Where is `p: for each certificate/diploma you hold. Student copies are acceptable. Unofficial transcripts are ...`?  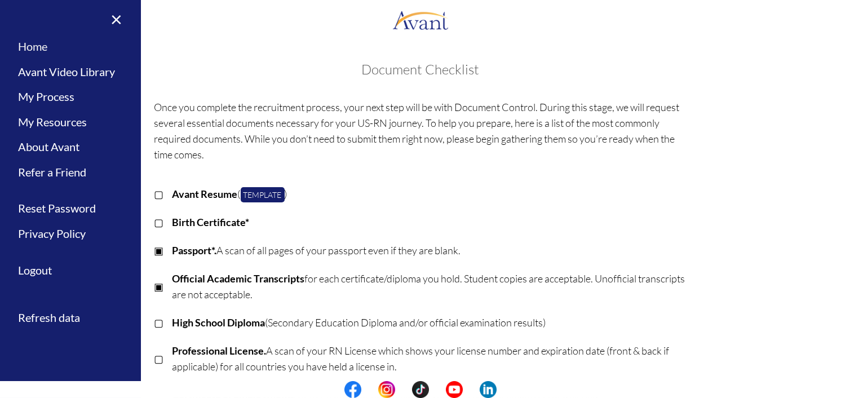
p: for each certificate/diploma you hold. Student copies are acceptable. Unofficial transcripts are ... is located at coordinates (430, 286).